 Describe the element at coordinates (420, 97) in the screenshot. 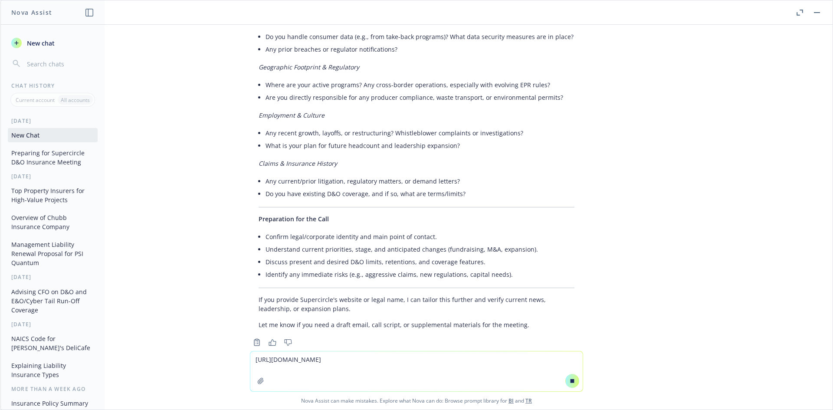

I see `li: Are you directly responsible for any producer compliance, waste transport, or environmental permits?` at that location.